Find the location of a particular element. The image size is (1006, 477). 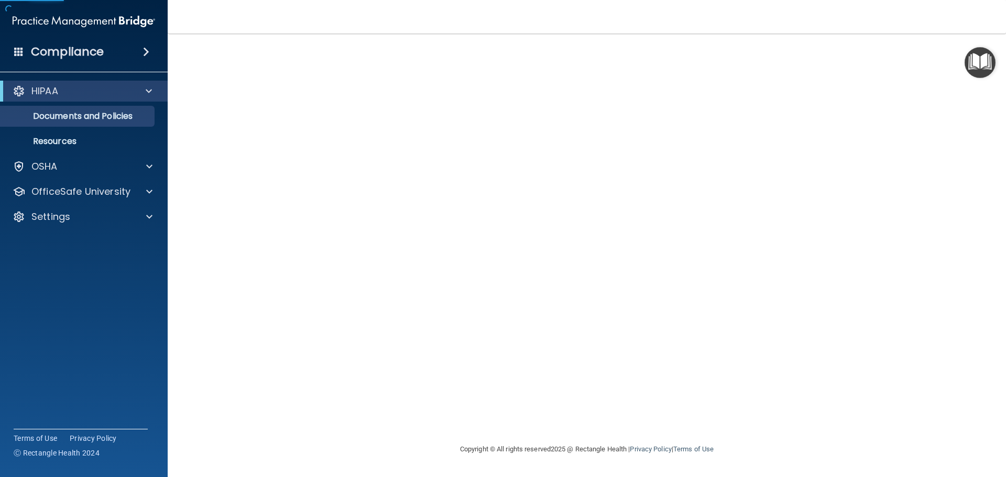

p: Documents and Policies is located at coordinates (78, 116).